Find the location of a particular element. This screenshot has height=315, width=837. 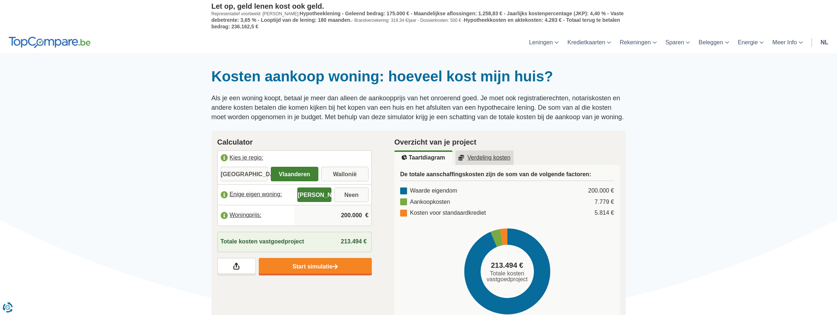

label: Neen is located at coordinates (352, 195).